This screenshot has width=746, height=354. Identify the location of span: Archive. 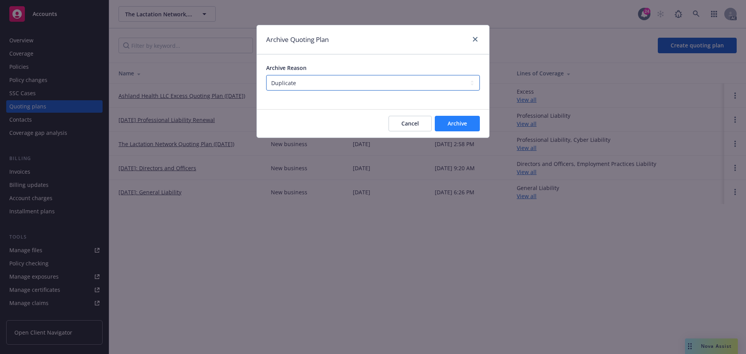
(457, 123).